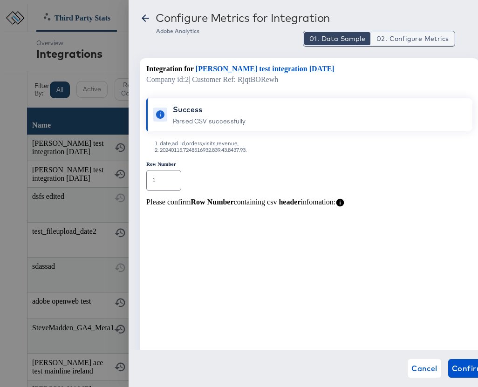  I want to click on span: 01. Data Sample, so click(337, 39).